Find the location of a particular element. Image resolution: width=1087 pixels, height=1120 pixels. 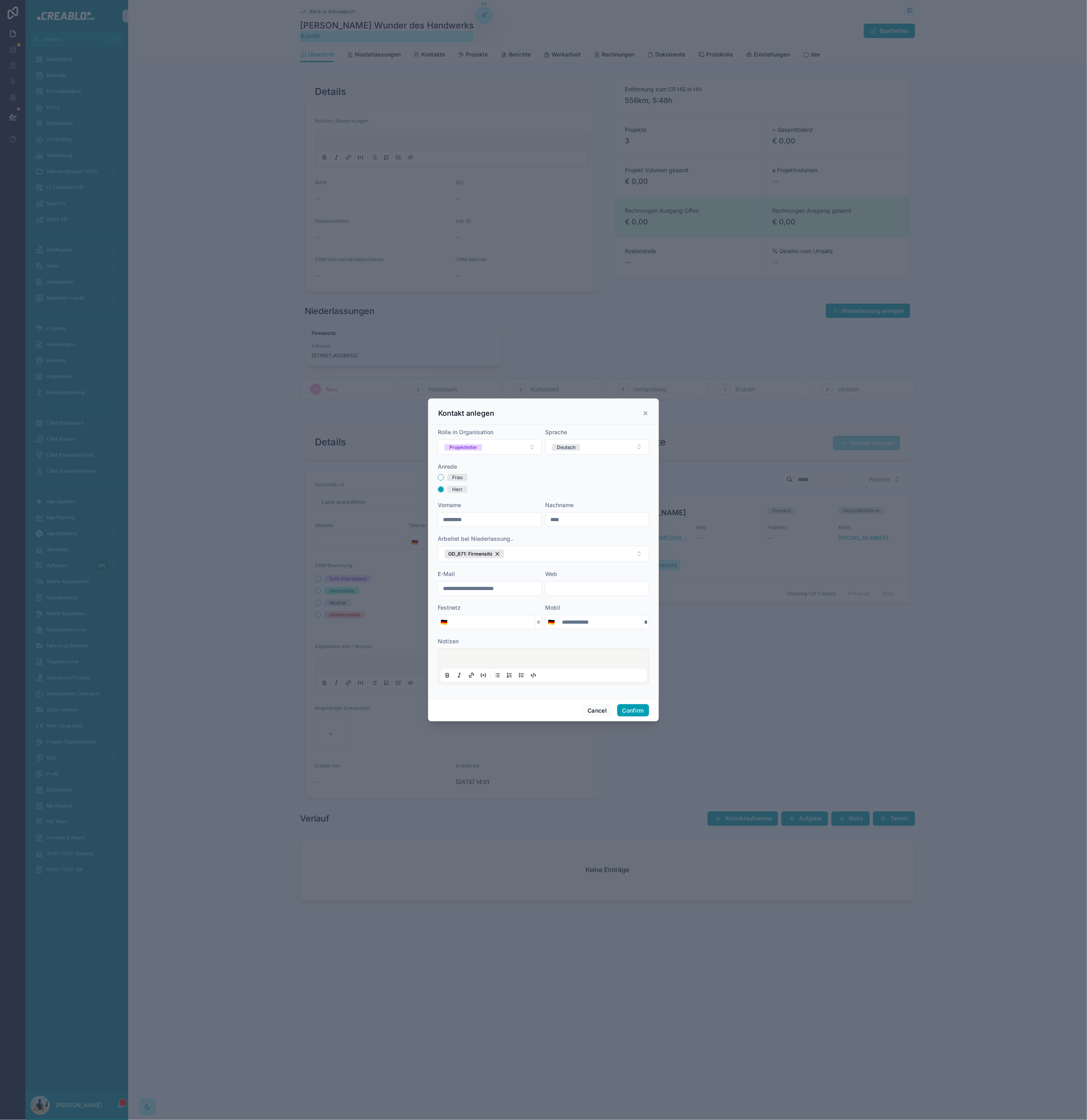

span: Mobil is located at coordinates (553, 608).